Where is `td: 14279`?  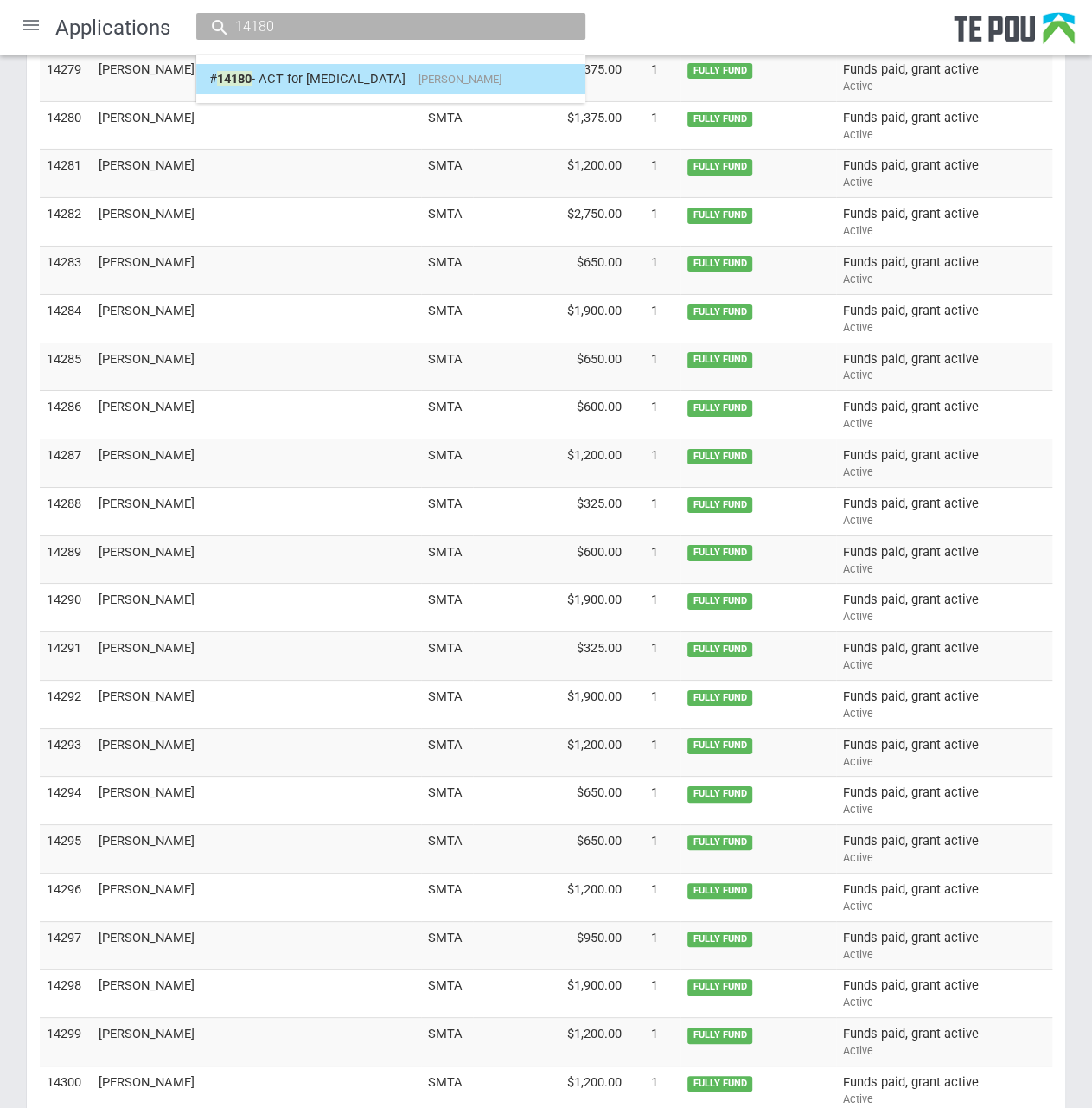 td: 14279 is located at coordinates (65, 77).